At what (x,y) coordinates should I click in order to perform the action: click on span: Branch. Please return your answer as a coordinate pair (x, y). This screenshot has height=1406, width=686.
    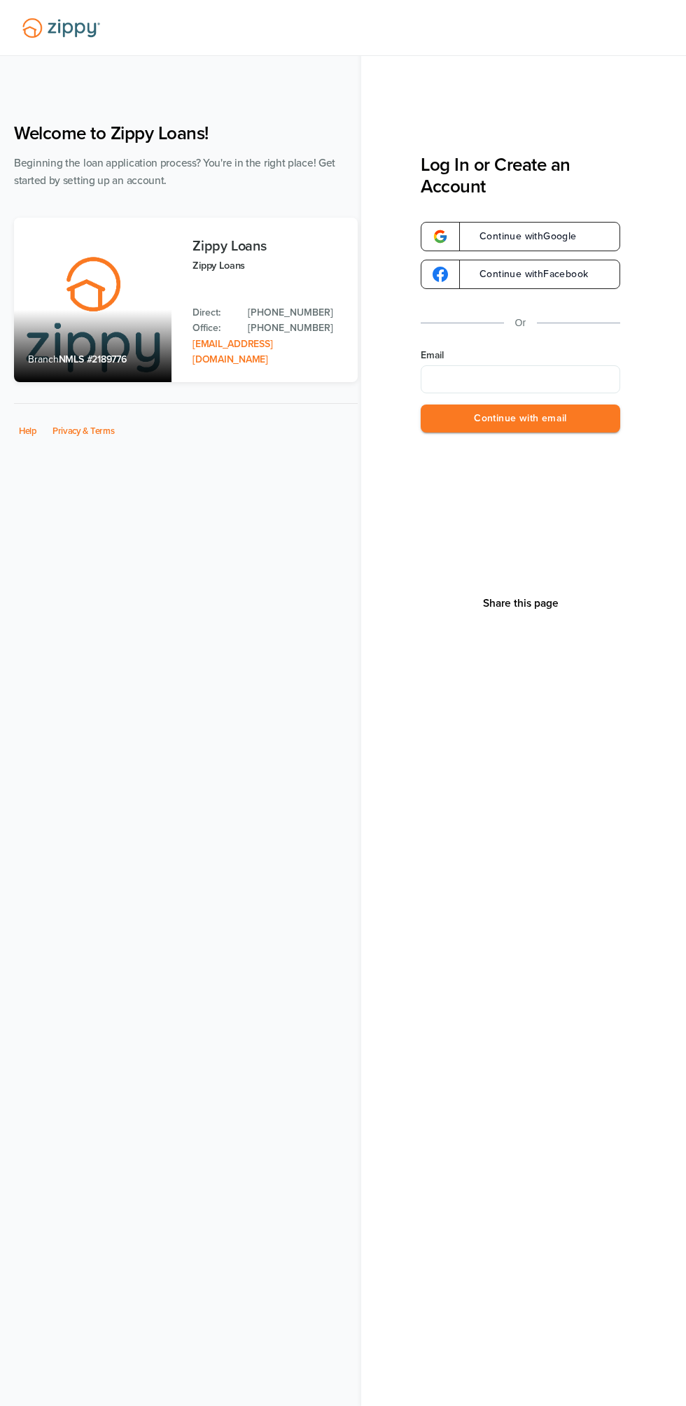
    Looking at the image, I should click on (43, 359).